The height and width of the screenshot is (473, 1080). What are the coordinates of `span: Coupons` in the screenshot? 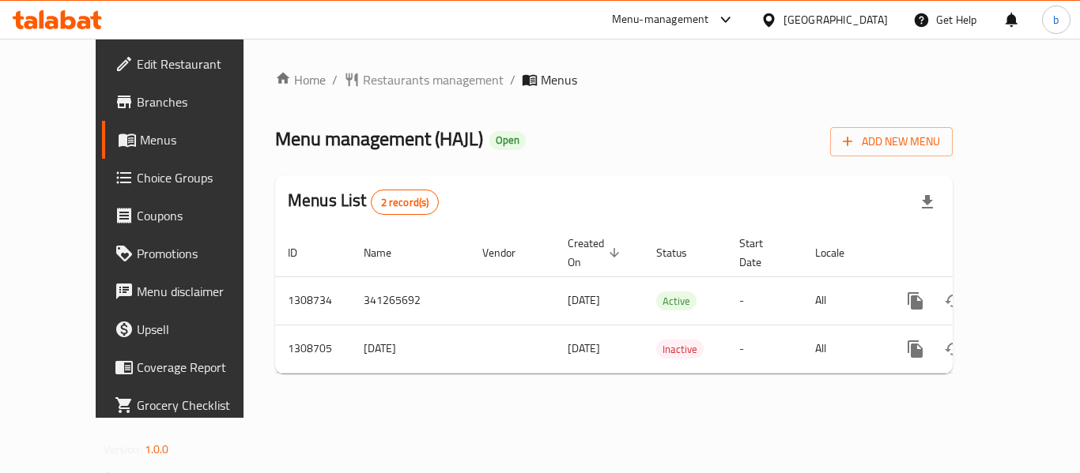 It's located at (200, 216).